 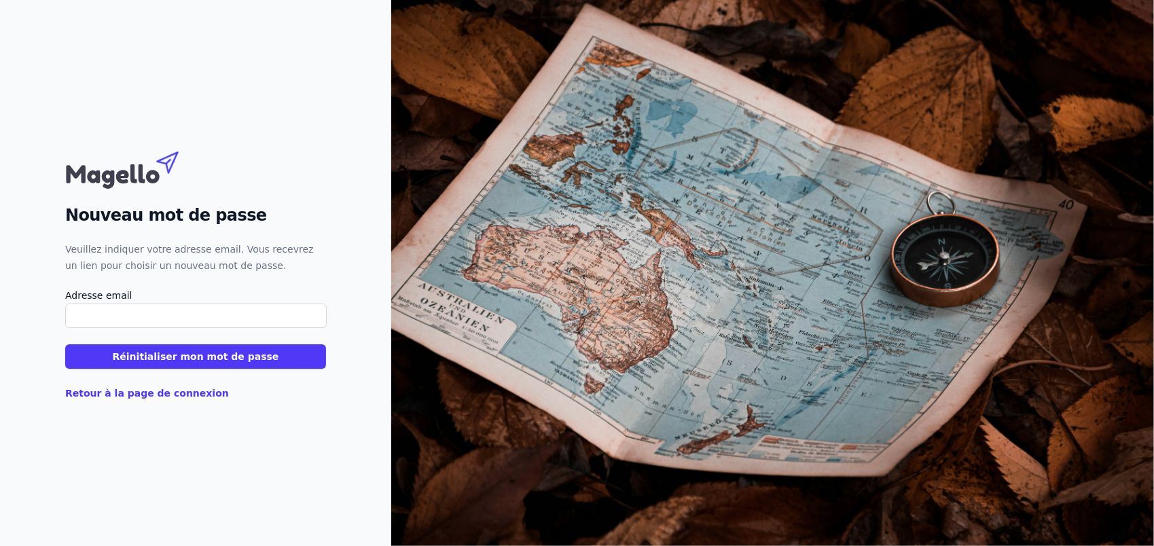 What do you see at coordinates (196, 215) in the screenshot?
I see `h2: Nouveau mot de passe` at bounding box center [196, 215].